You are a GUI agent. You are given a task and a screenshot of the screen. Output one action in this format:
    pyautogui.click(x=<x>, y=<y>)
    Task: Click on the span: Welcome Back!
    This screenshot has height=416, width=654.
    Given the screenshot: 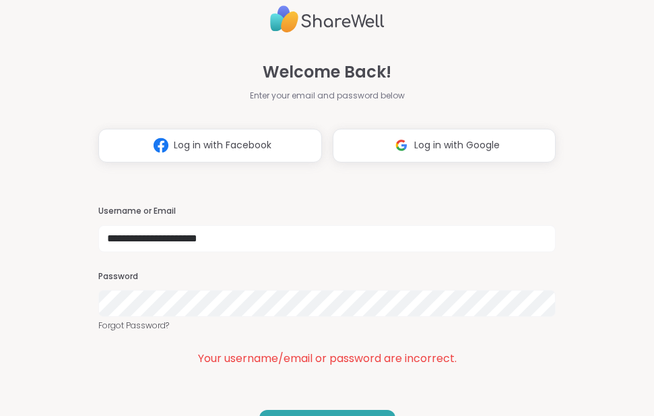 What is the action you would take?
    pyautogui.click(x=327, y=72)
    